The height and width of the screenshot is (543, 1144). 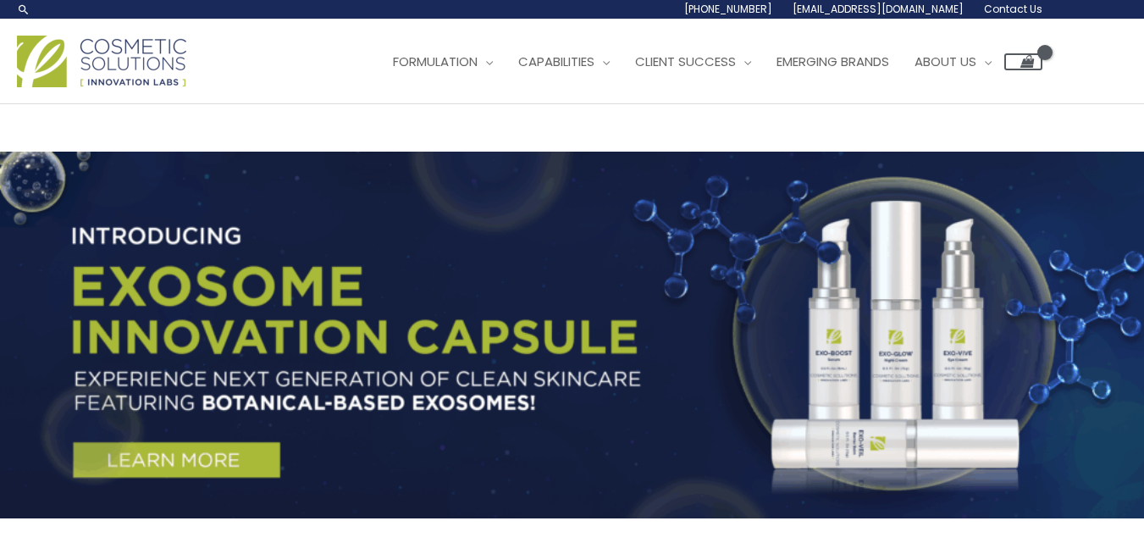 What do you see at coordinates (953, 62) in the screenshot?
I see `a: About Us` at bounding box center [953, 62].